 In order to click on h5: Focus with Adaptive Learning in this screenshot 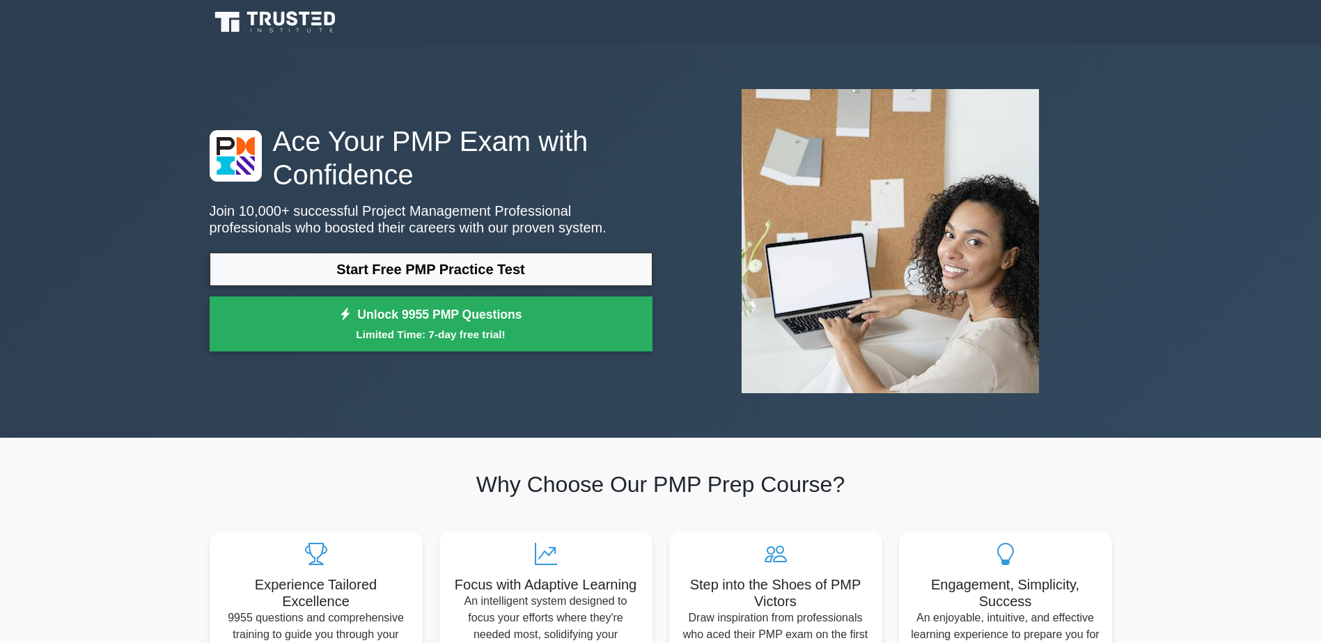, I will do `click(546, 585)`.